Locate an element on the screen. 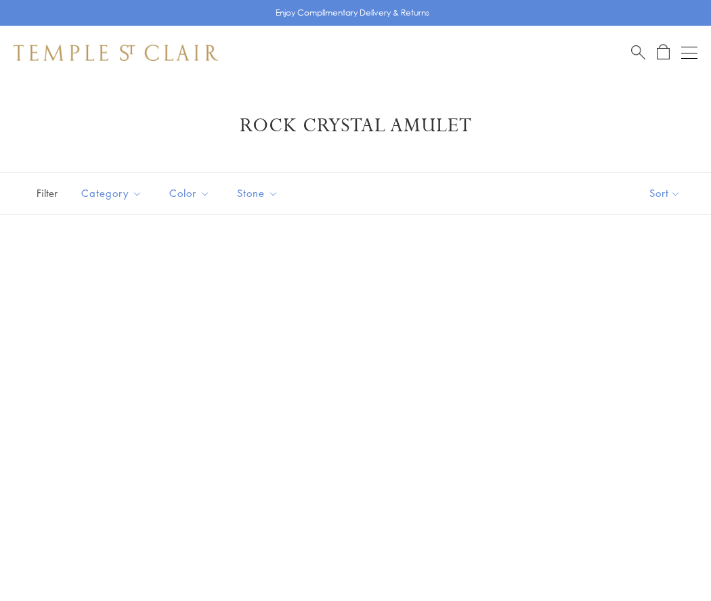 The width and height of the screenshot is (711, 601). img: Temple St. Clair is located at coordinates (116, 53).